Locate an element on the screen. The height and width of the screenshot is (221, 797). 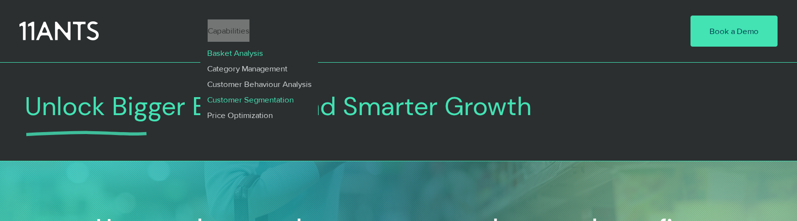
p: Category Management is located at coordinates (247, 69).